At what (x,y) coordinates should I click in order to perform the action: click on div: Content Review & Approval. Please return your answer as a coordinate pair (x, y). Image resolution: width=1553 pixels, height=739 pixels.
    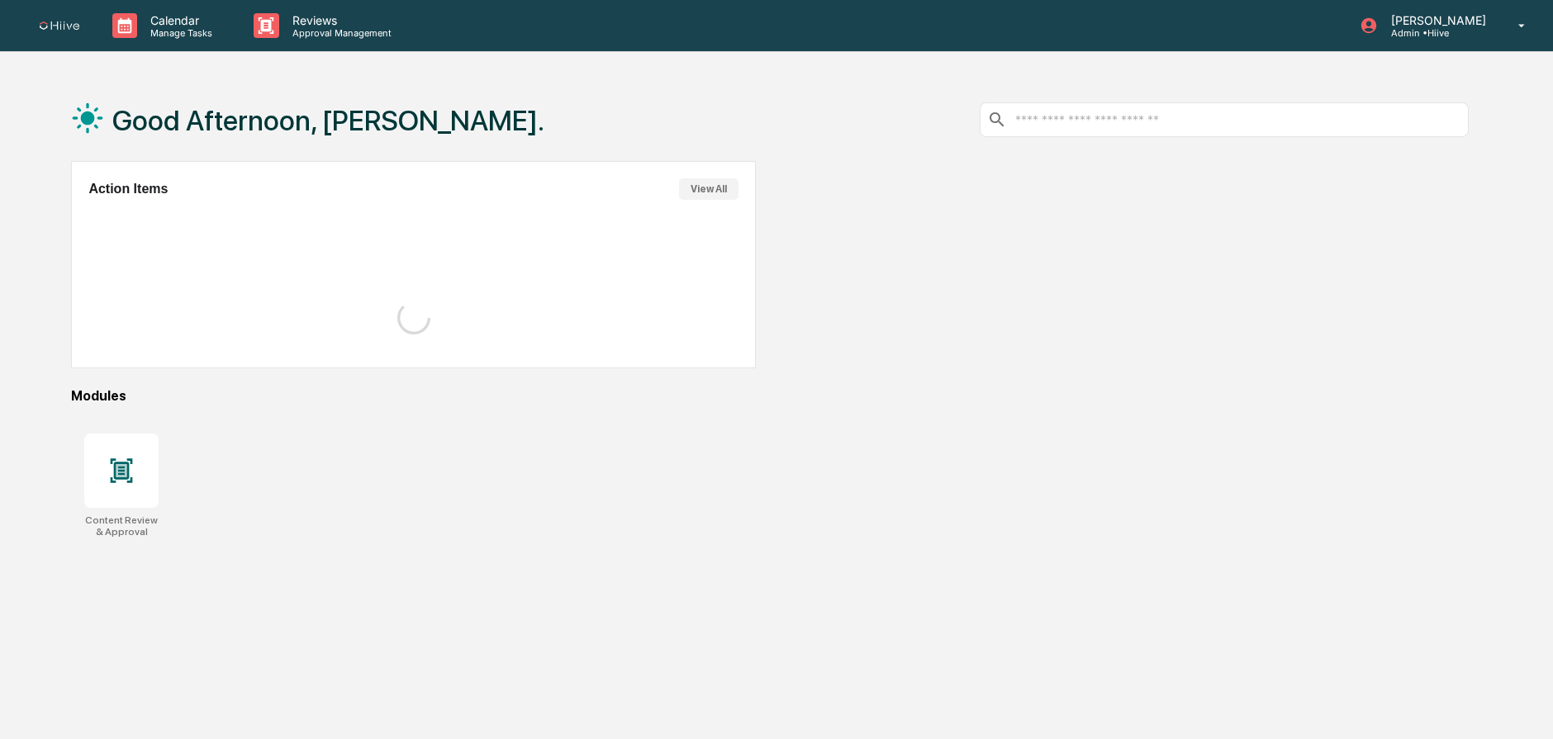
    Looking at the image, I should click on (121, 526).